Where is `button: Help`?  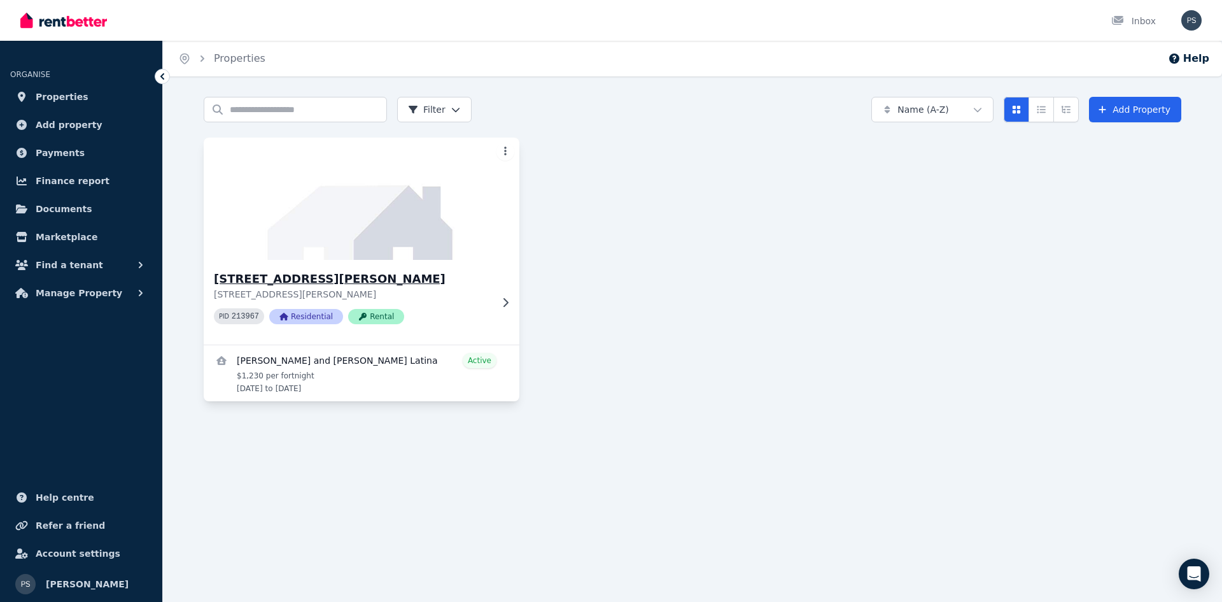 button: Help is located at coordinates (1188, 59).